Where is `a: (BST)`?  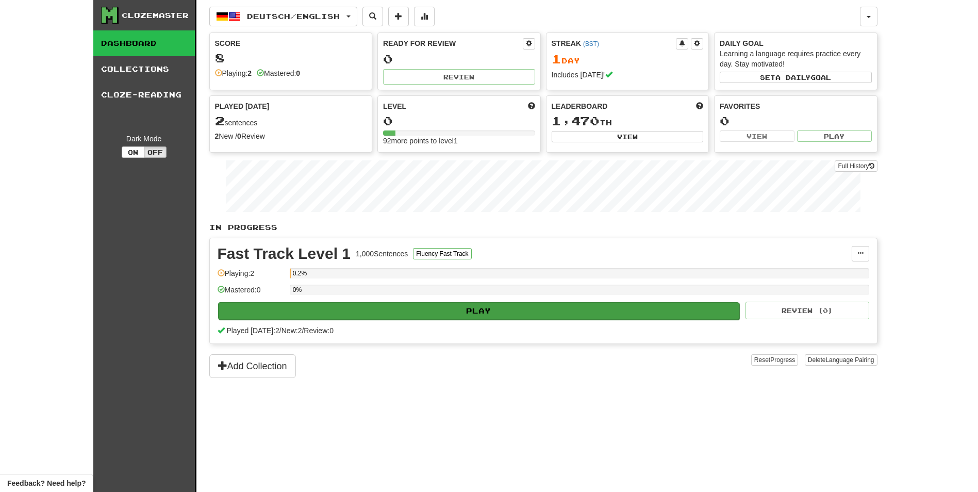
a: (BST) is located at coordinates (591, 44).